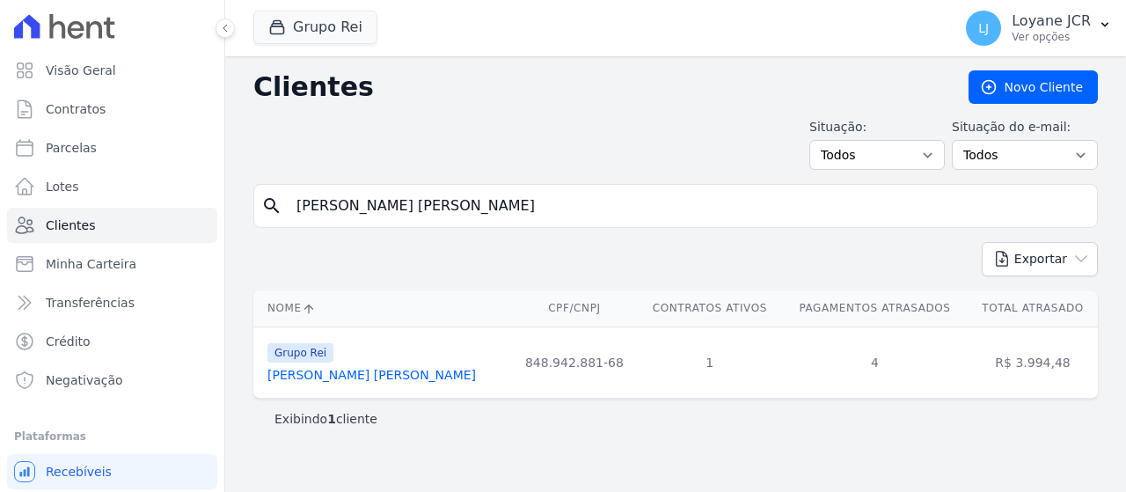 The image size is (1126, 492). What do you see at coordinates (710, 308) in the screenshot?
I see `th: Contratos Ativos` at bounding box center [710, 308].